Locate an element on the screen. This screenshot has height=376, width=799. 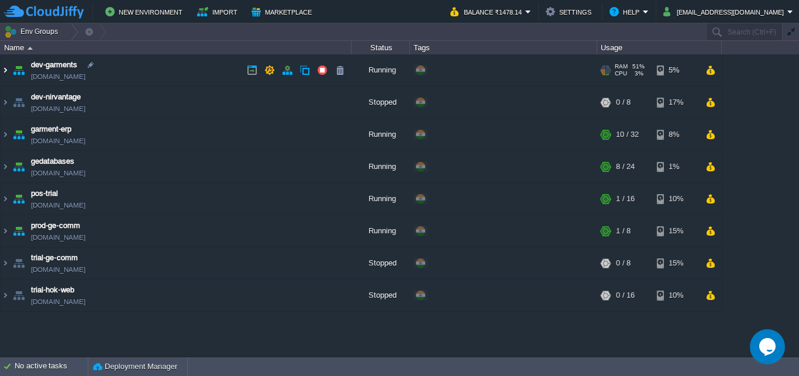
div: 17% is located at coordinates (675, 102).